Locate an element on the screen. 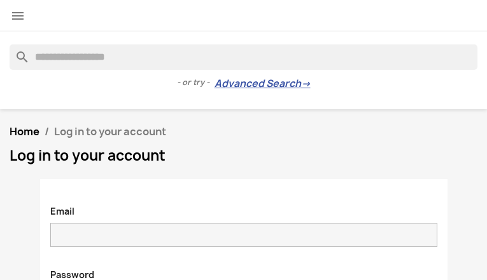  a: Home is located at coordinates (24, 132).